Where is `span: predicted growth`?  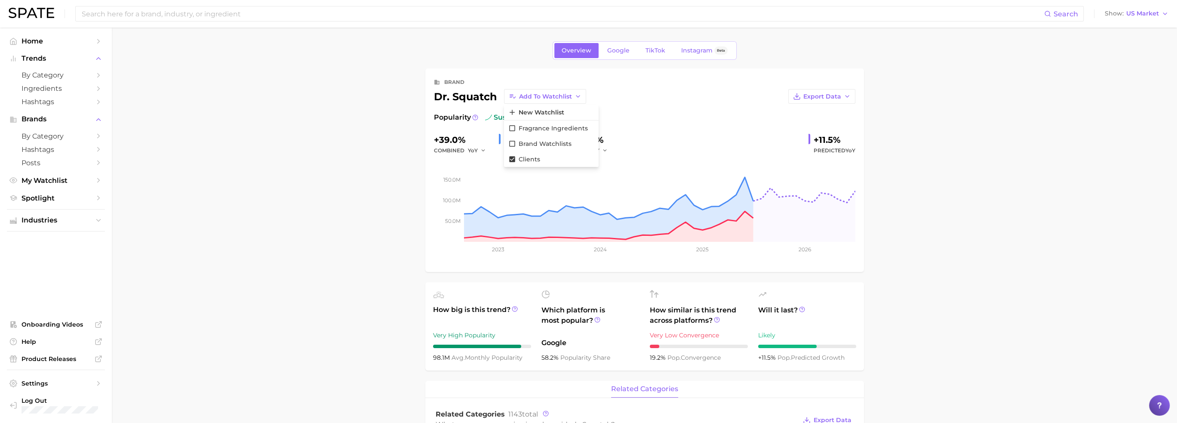
span: predicted growth is located at coordinates (811, 357).